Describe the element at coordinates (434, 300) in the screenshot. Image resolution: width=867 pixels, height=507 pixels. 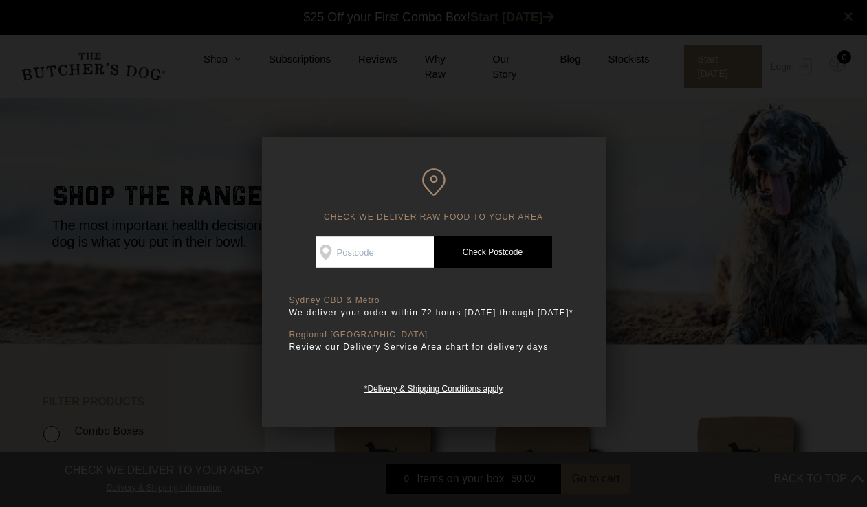
I see `p: Sydney CBD & Metro` at that location.